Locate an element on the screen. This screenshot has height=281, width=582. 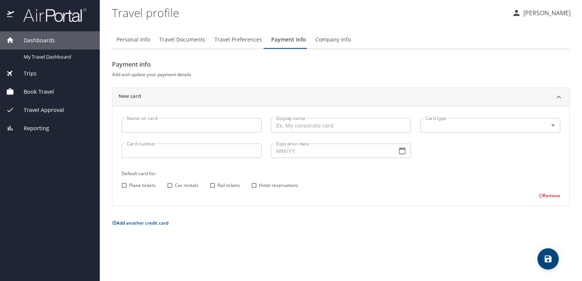
div: Profile is located at coordinates (341, 40).